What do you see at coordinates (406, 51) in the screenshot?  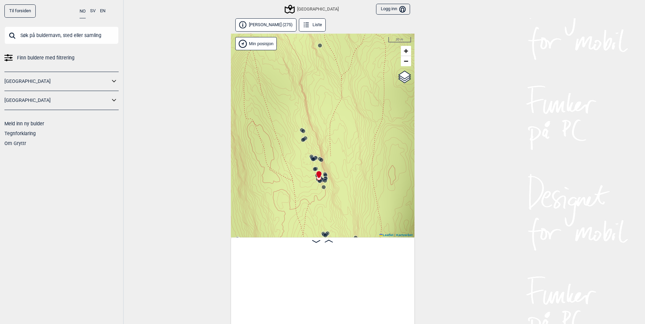 I see `a: Zoom in` at bounding box center [406, 51].